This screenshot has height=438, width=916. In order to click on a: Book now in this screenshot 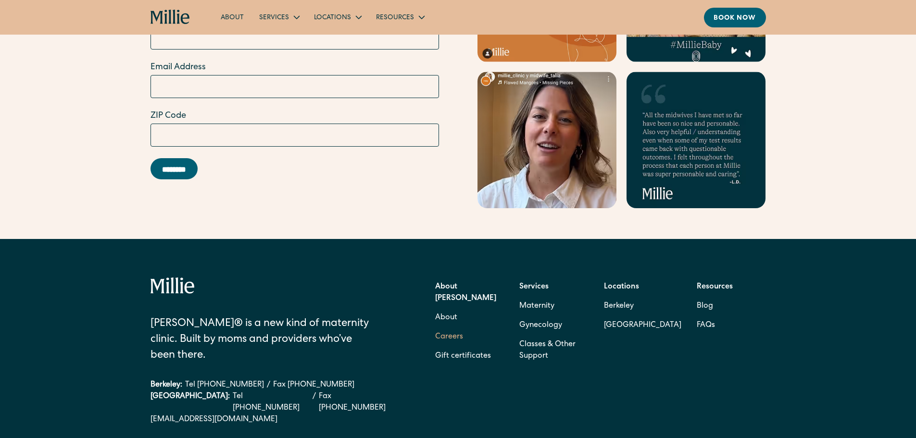, I will do `click(734, 17)`.